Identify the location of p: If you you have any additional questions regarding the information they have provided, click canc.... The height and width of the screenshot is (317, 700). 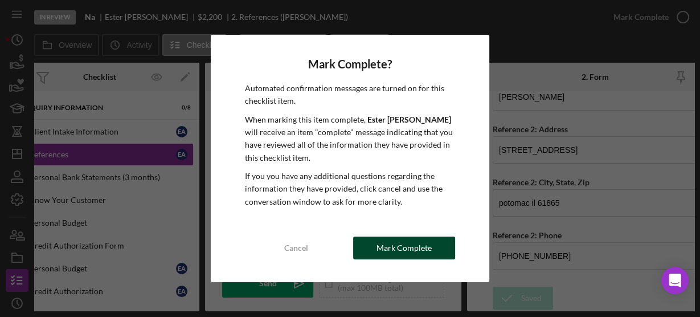
(350, 188).